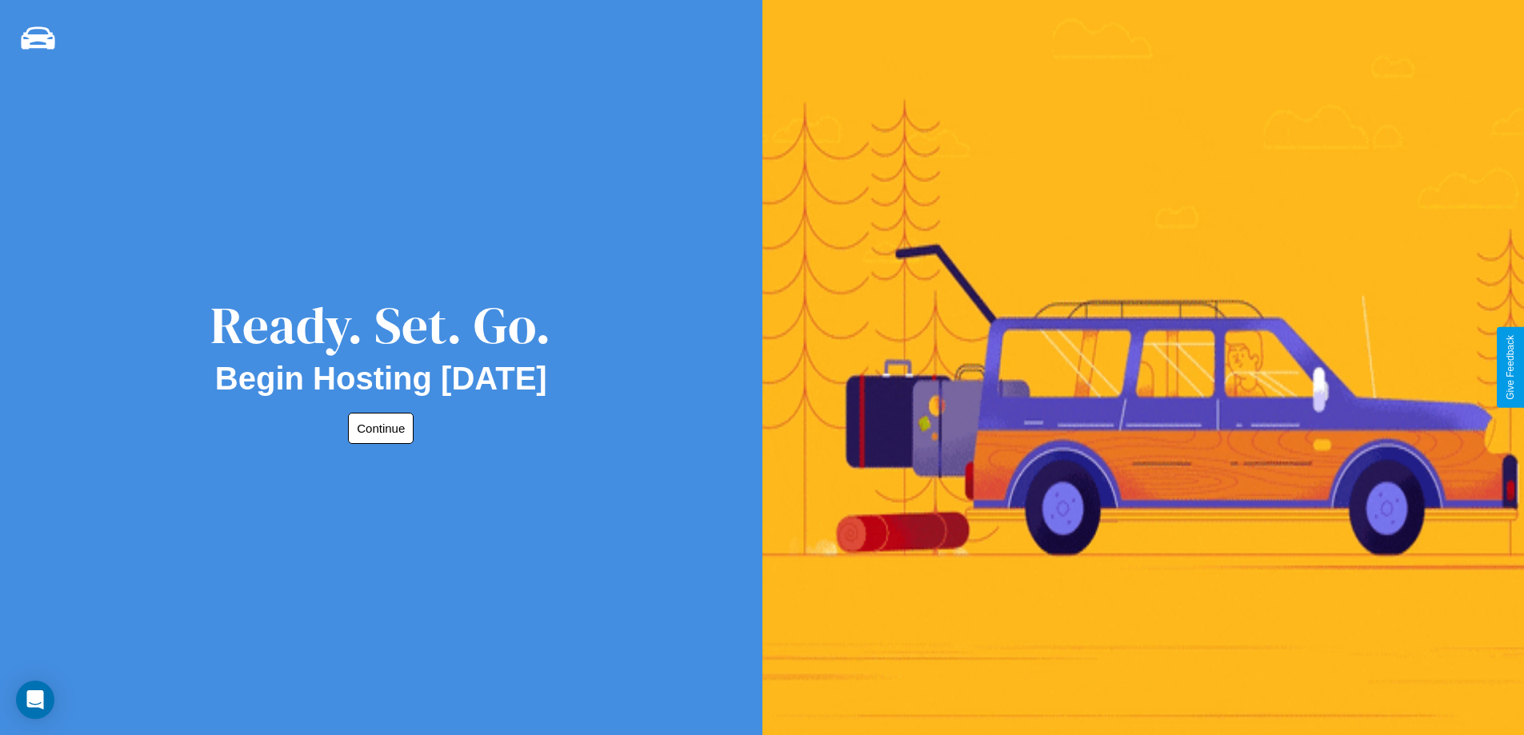 Image resolution: width=1524 pixels, height=735 pixels. Describe the element at coordinates (381, 325) in the screenshot. I see `div: Ready. Set. Go.` at that location.